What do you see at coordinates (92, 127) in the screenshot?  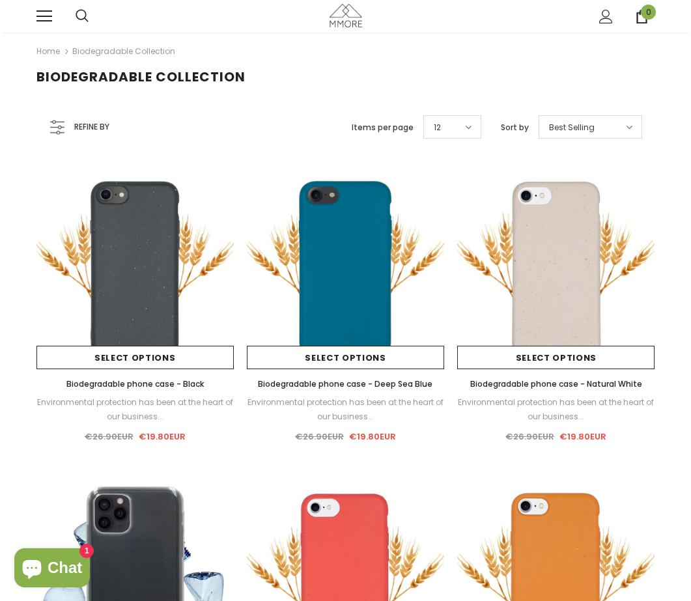 I see `span: Refine by` at bounding box center [92, 127].